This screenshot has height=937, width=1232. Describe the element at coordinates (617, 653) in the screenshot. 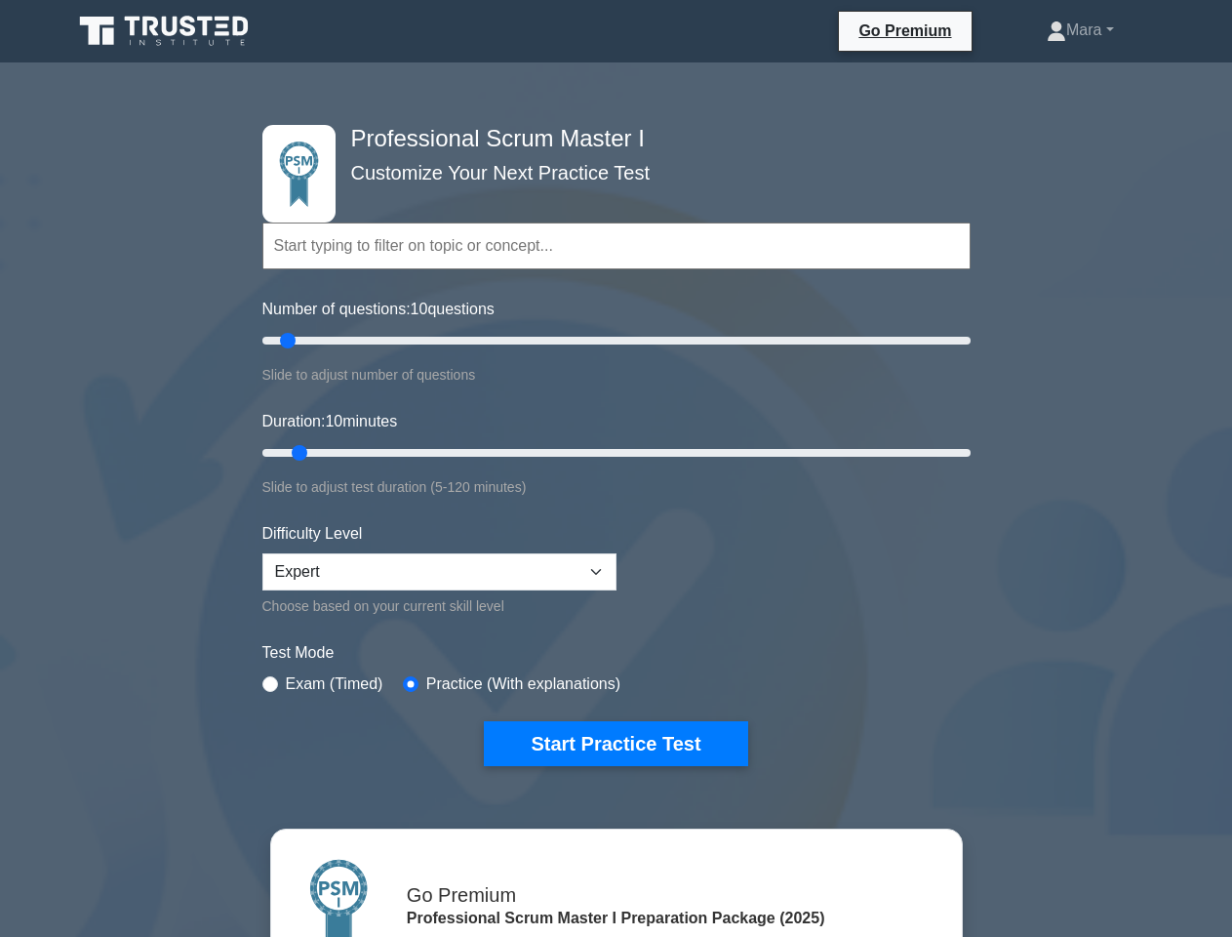

I see `label: Test Mode` at that location.